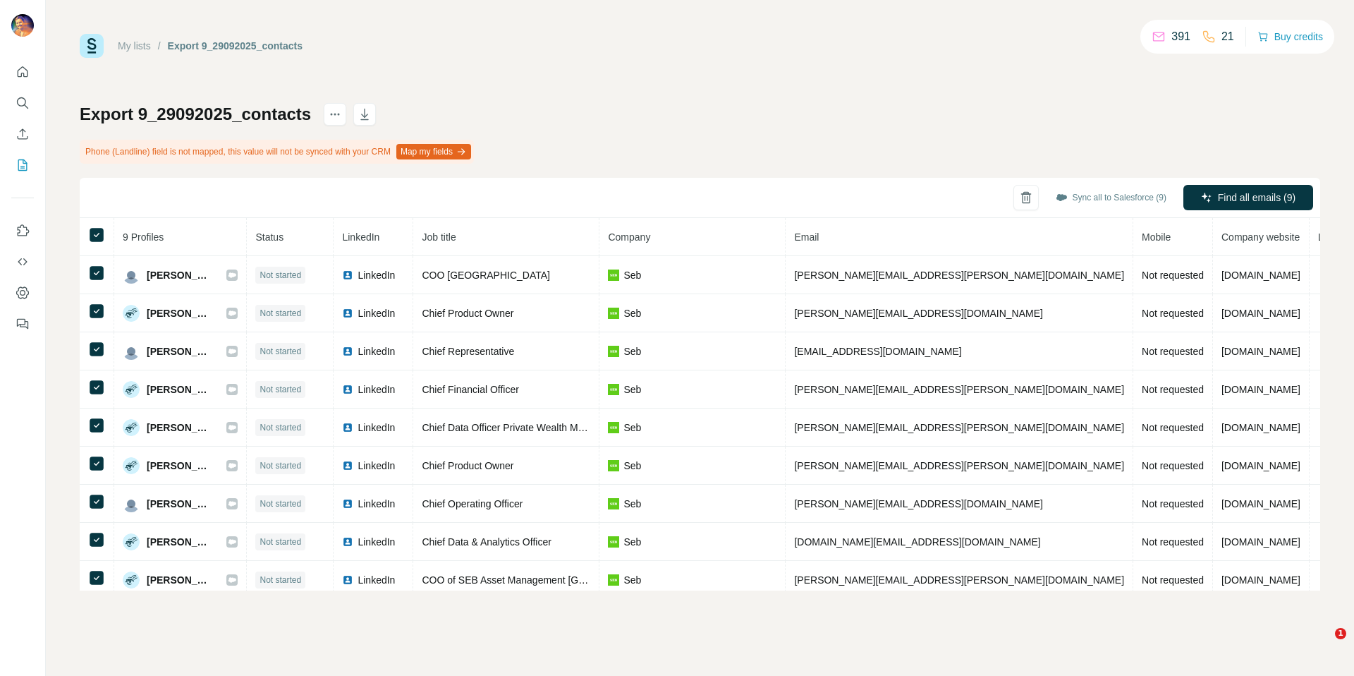 Image resolution: width=1354 pixels, height=676 pixels. What do you see at coordinates (1180, 37) in the screenshot?
I see `p: 391` at bounding box center [1180, 37].